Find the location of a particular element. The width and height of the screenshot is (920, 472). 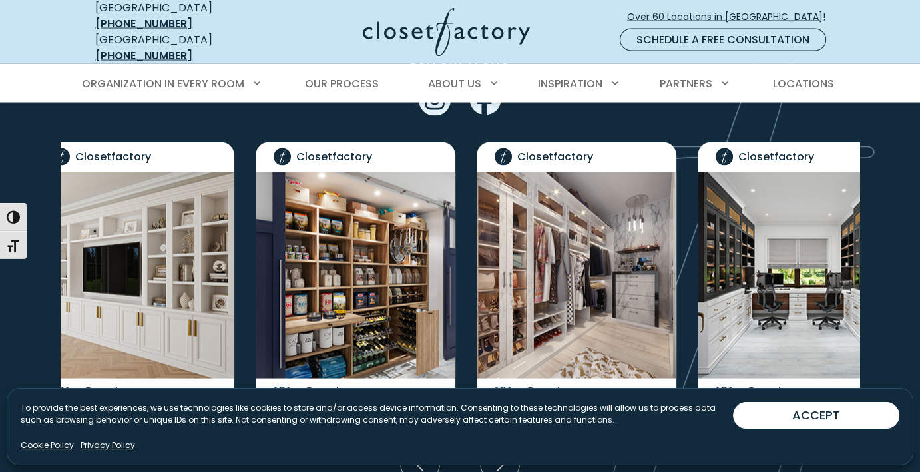

img: Closet Factory Logo is located at coordinates (446, 32).